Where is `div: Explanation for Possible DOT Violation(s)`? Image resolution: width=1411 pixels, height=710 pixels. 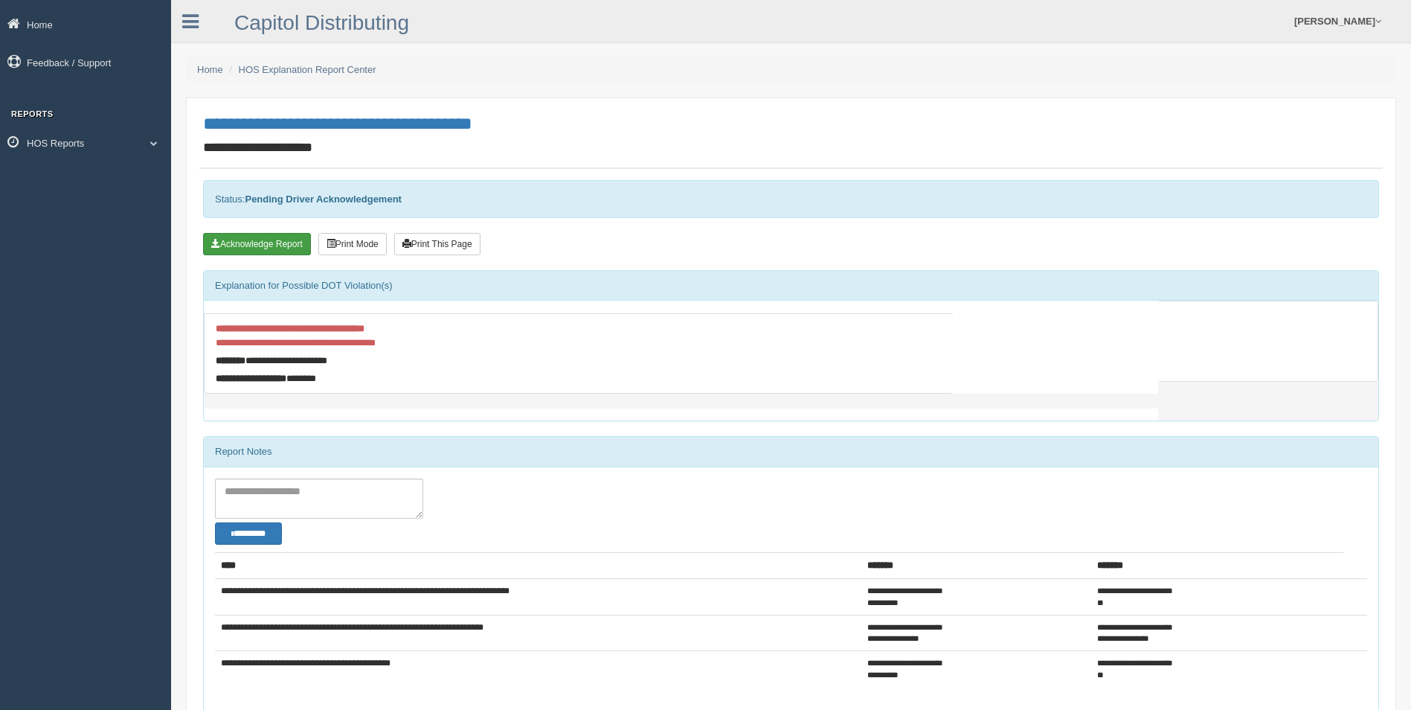
div: Explanation for Possible DOT Violation(s) is located at coordinates (791, 286).